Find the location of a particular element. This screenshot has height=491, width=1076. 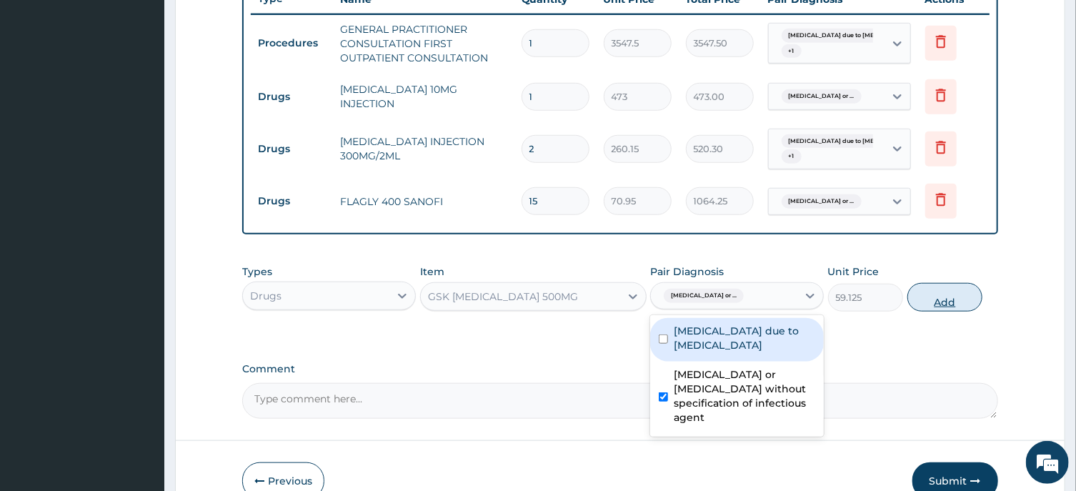

textarea: Type your message and hit 'Enter' is located at coordinates (139, 359).